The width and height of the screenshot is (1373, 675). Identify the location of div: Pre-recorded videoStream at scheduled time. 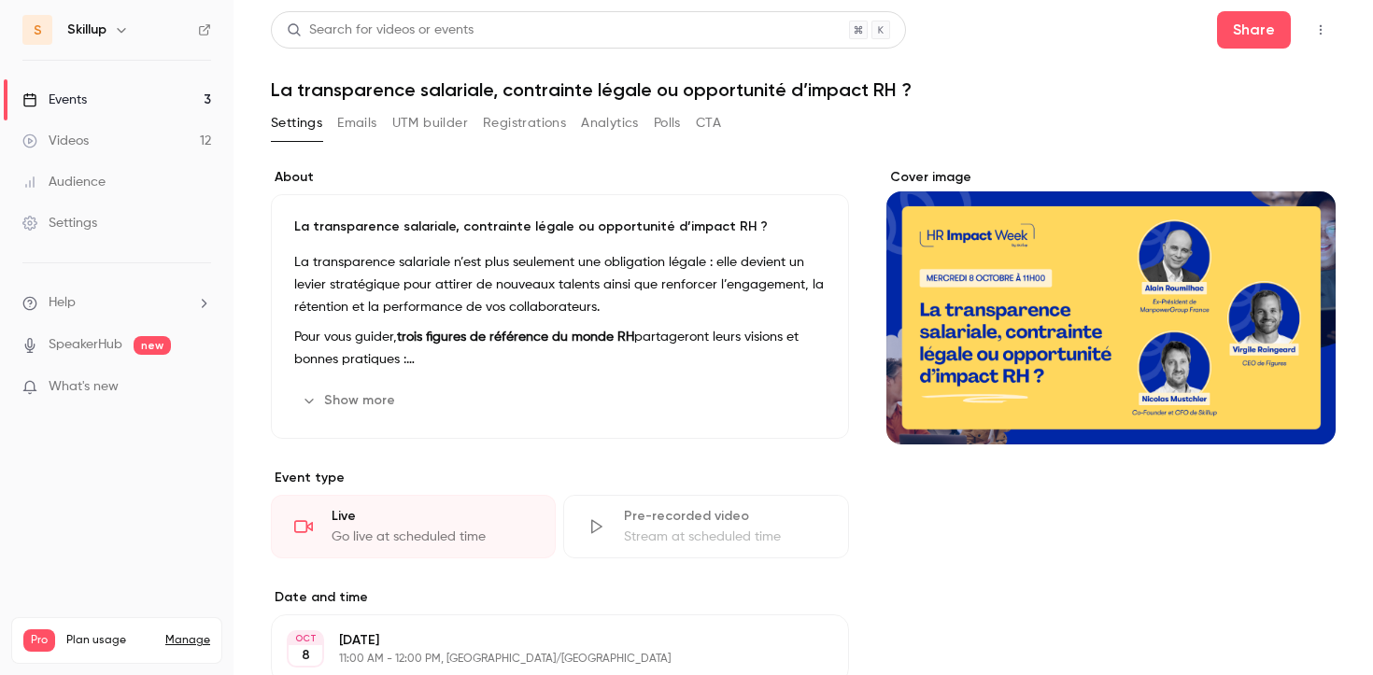
(705, 527).